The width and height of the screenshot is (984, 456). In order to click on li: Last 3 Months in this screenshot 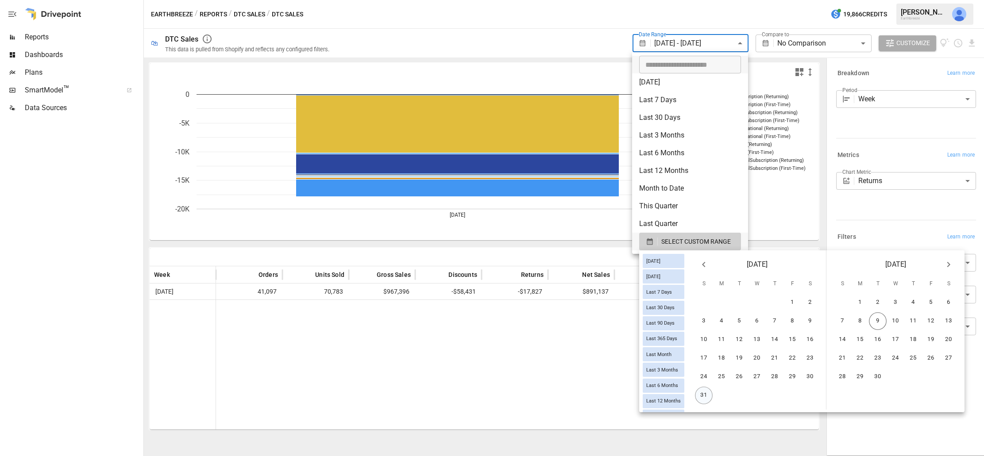, I will do `click(690, 135)`.